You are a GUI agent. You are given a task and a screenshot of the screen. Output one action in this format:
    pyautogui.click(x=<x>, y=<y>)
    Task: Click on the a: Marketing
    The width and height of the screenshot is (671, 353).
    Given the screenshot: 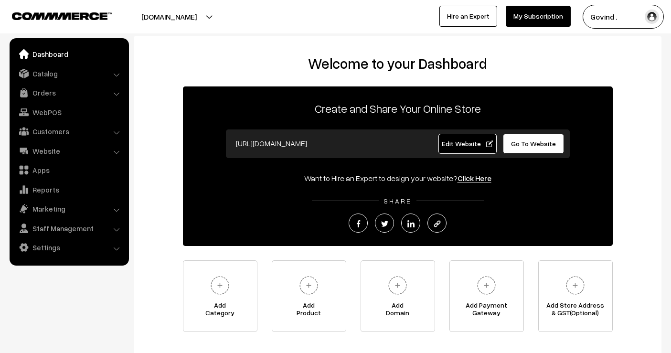 What is the action you would take?
    pyautogui.click(x=69, y=209)
    